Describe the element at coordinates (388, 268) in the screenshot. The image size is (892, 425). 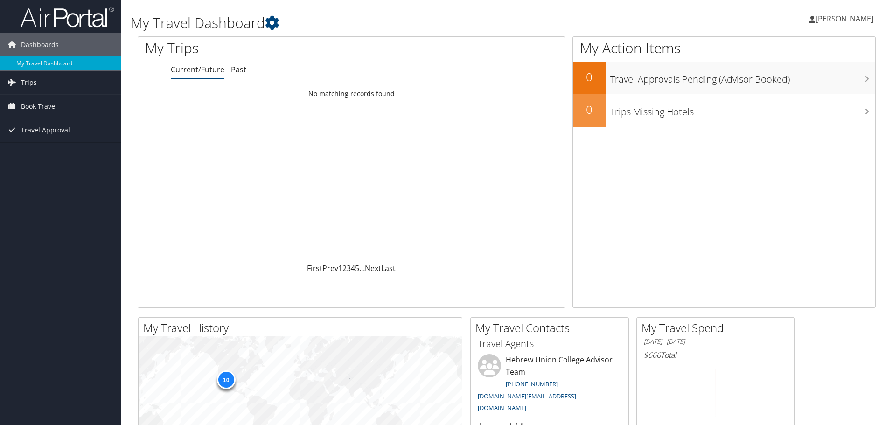
I see `a: Last` at that location.